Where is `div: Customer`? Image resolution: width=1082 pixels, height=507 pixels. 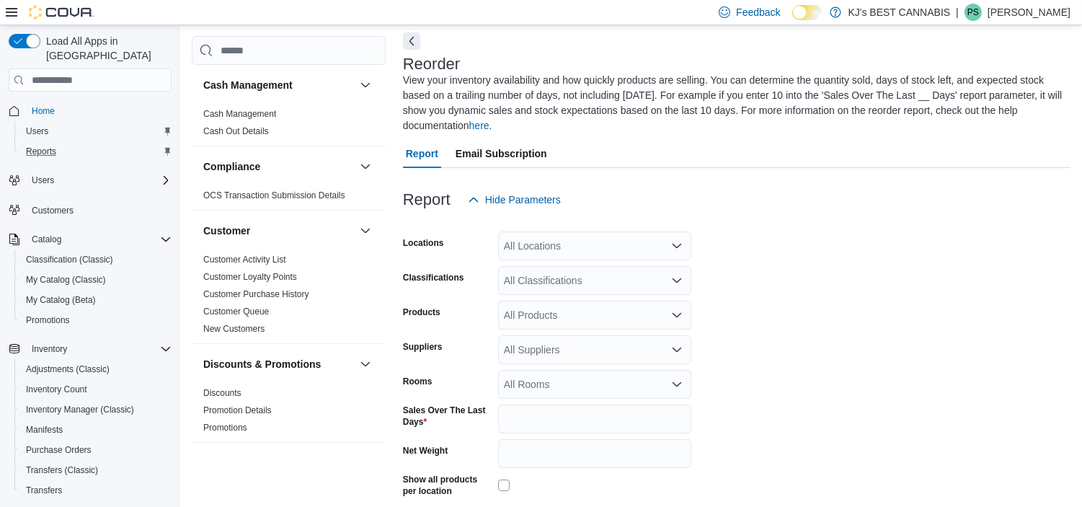
div: Customer is located at coordinates (288, 297).